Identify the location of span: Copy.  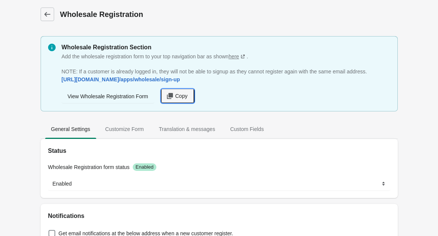
(181, 96).